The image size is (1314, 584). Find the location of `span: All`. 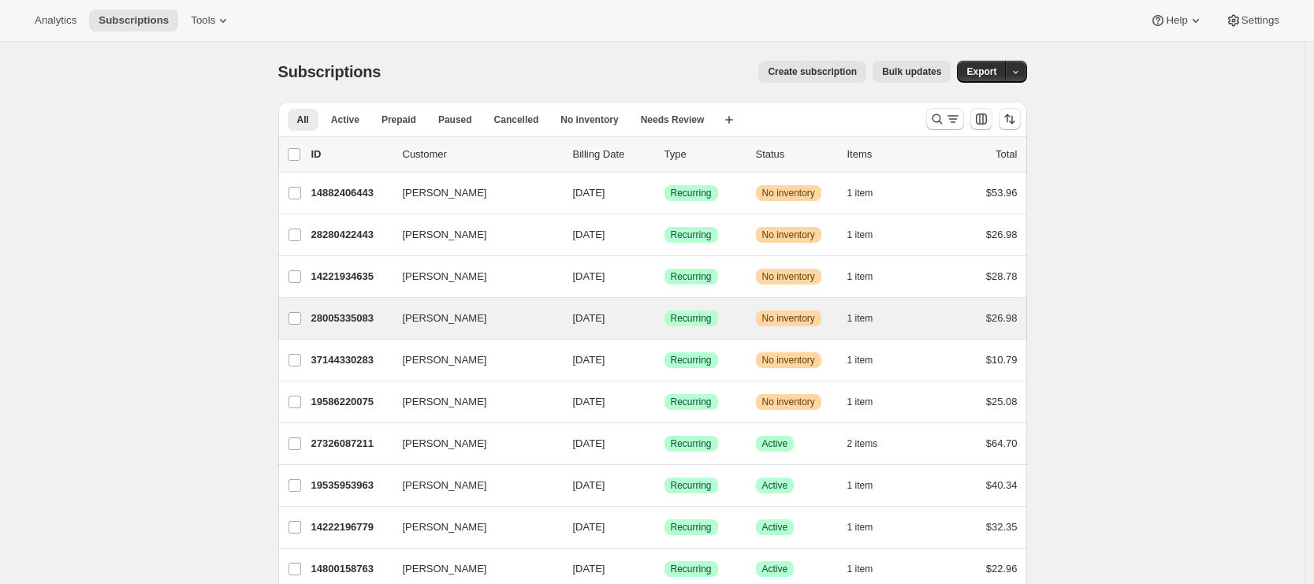

span: All is located at coordinates (303, 120).